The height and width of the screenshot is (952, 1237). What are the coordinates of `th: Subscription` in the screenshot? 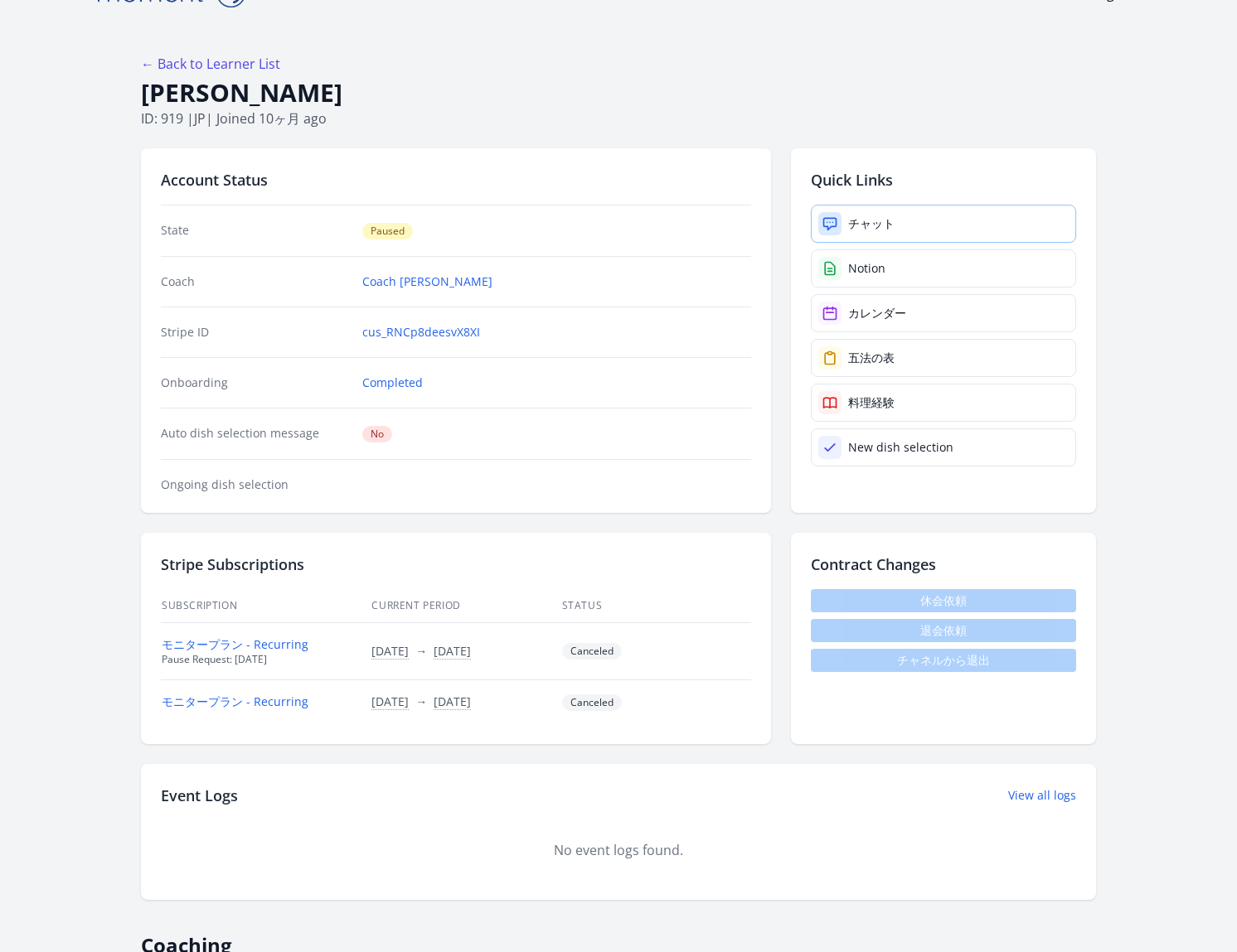 It's located at (265, 606).